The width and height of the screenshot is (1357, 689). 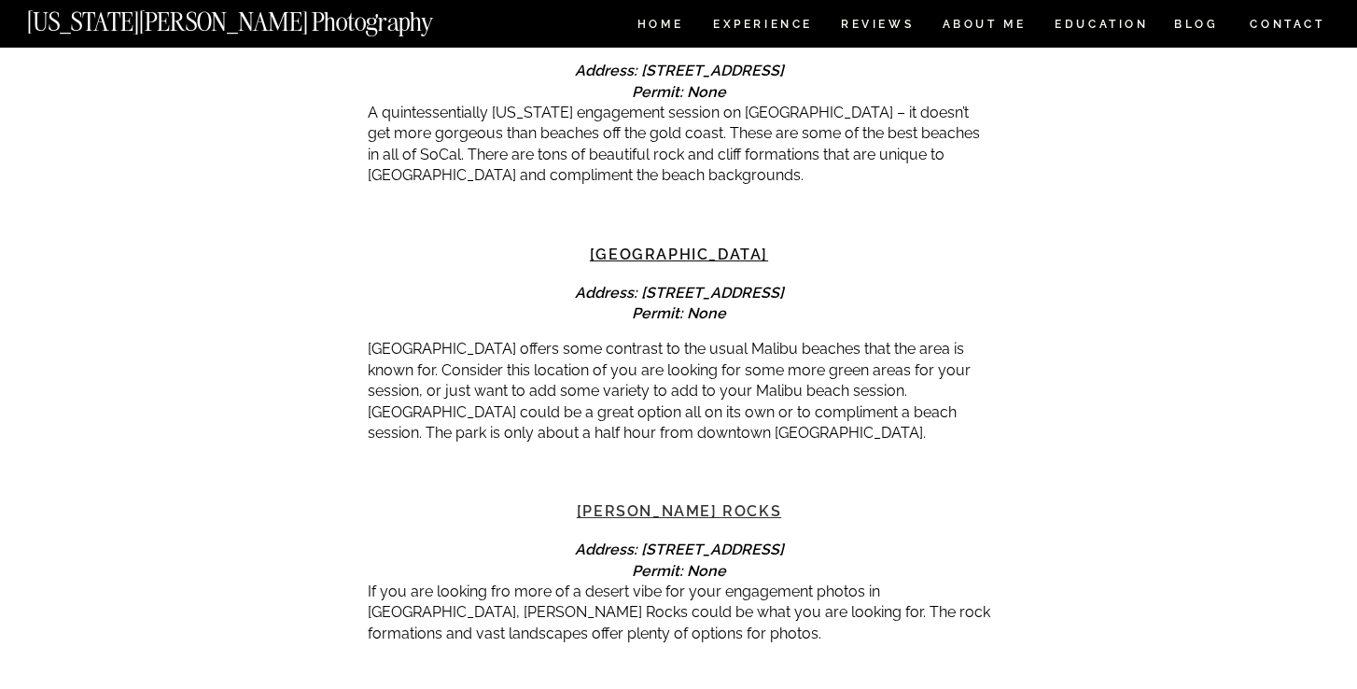 What do you see at coordinates (876, 26) in the screenshot?
I see `nav: REVIEWS` at bounding box center [876, 26].